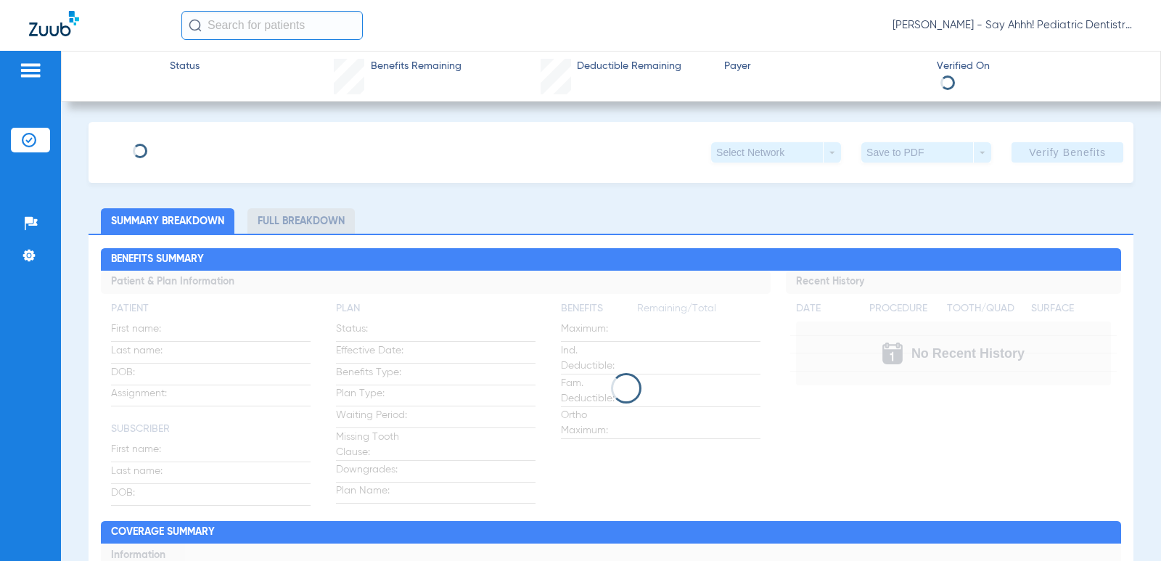 This screenshot has height=561, width=1161. Describe the element at coordinates (629, 66) in the screenshot. I see `span: Deductible Remaining` at that location.